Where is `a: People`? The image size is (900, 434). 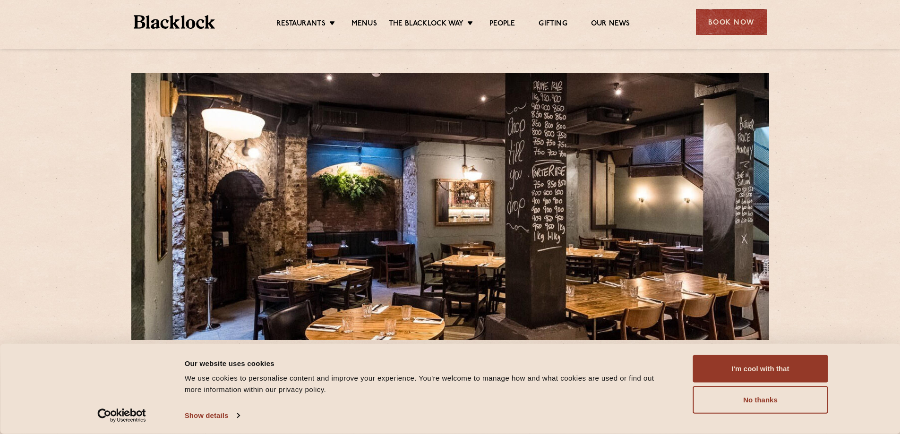
a: People is located at coordinates (502, 25).